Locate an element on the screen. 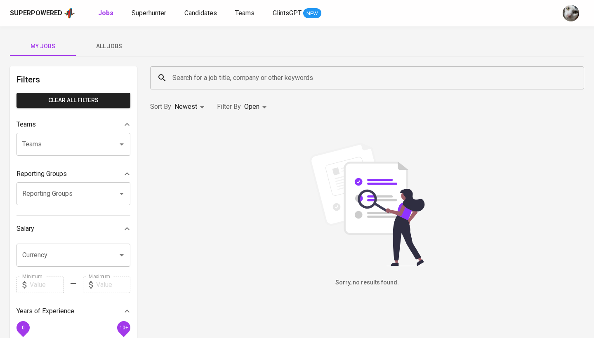 This screenshot has height=338, width=594. p: Salary is located at coordinates (25, 229).